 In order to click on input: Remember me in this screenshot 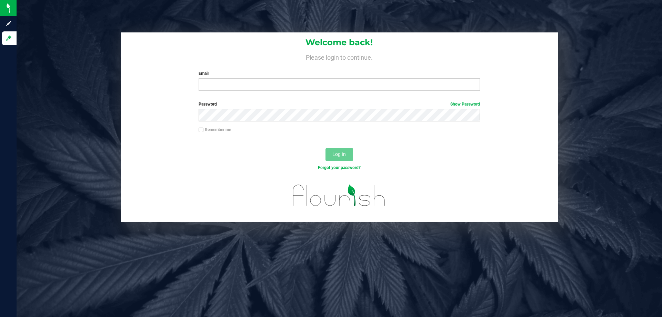, I will do `click(201, 130)`.